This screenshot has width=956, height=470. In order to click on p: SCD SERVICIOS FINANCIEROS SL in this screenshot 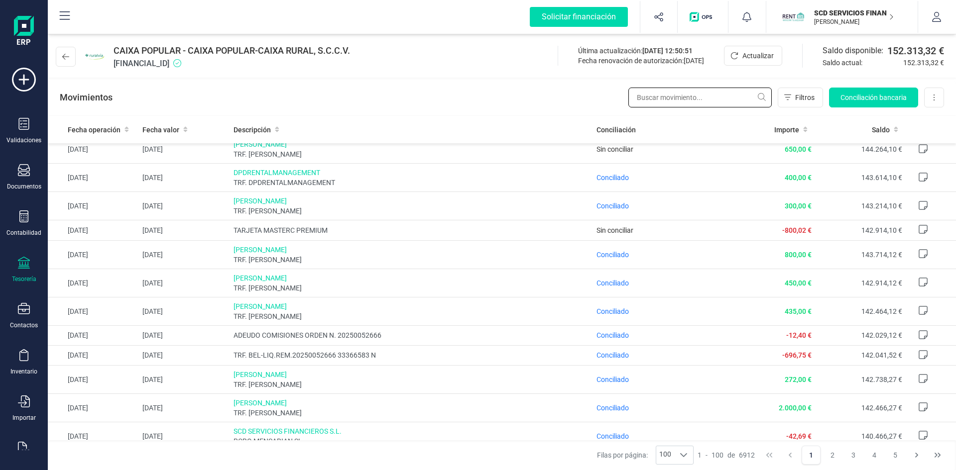, I will do `click(854, 13)`.